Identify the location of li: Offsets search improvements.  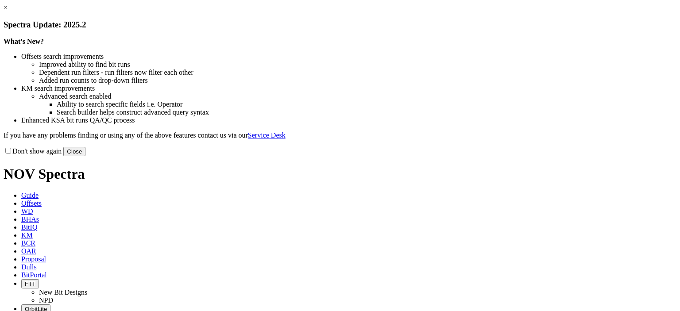
(349, 57).